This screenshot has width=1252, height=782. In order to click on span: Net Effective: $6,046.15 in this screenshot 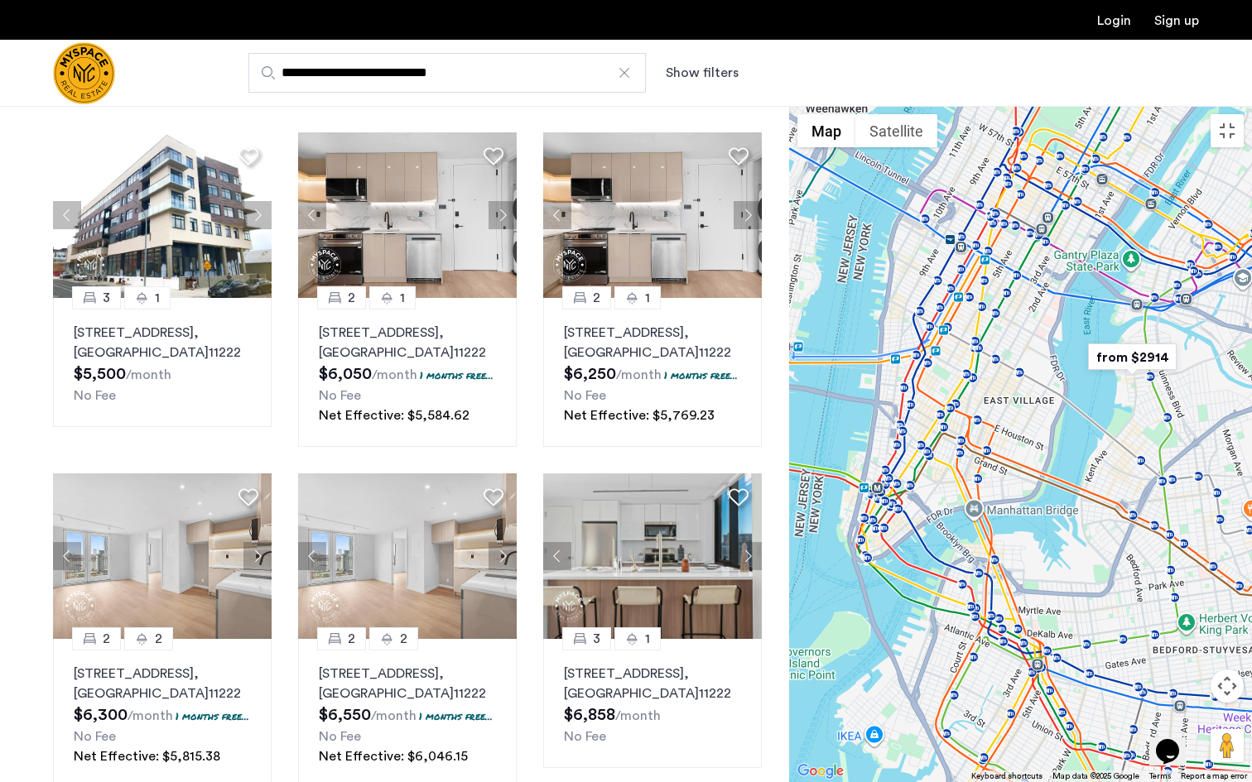, I will do `click(393, 757)`.